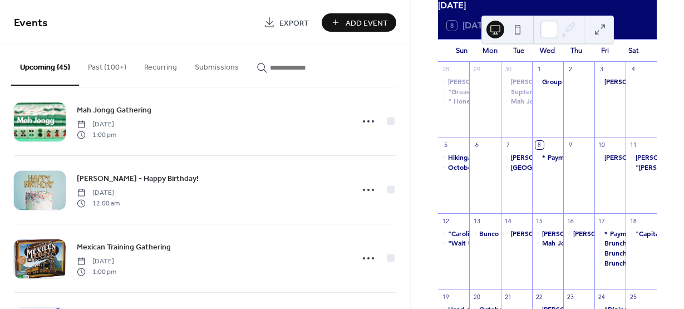 This screenshot has height=309, width=684. What do you see at coordinates (571, 221) in the screenshot?
I see `div: 16` at bounding box center [571, 221].